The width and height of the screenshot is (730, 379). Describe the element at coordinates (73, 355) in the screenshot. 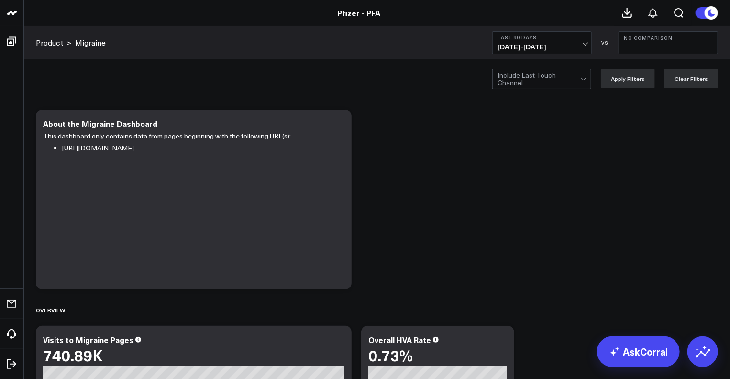

I see `div: 740.89K` at that location.